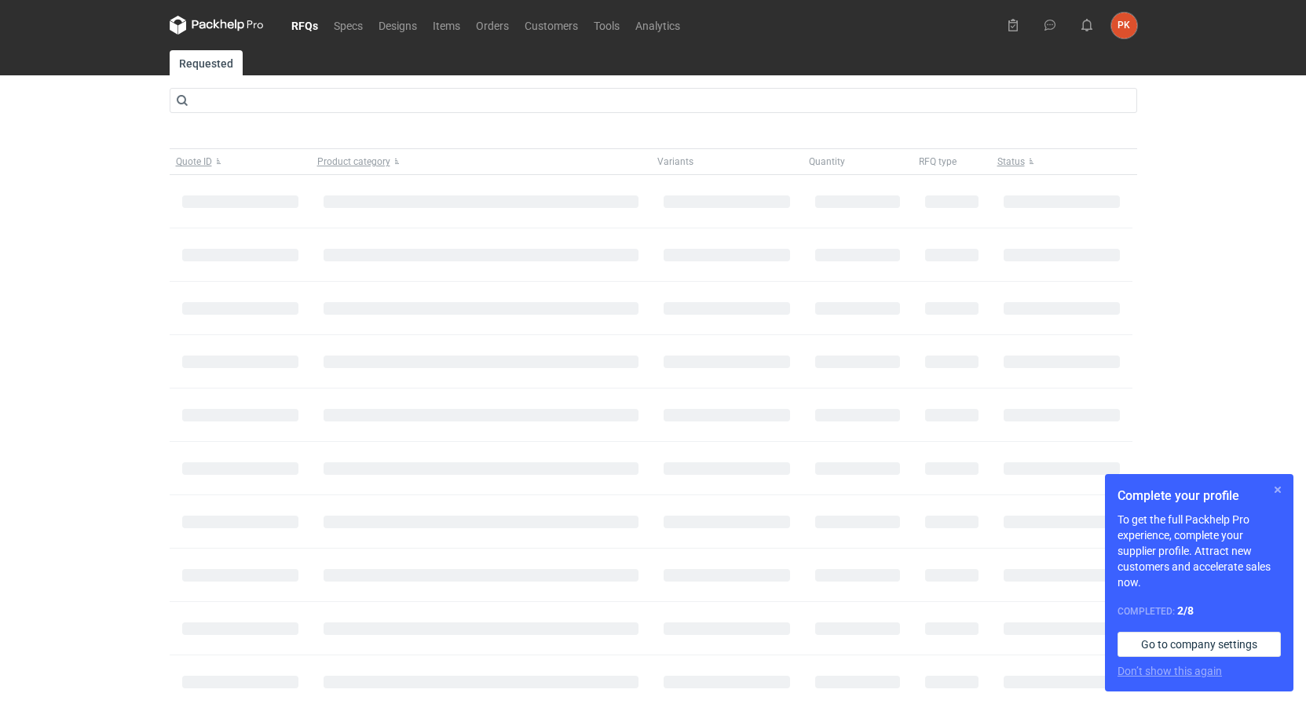  I want to click on a: RFQs, so click(305, 25).